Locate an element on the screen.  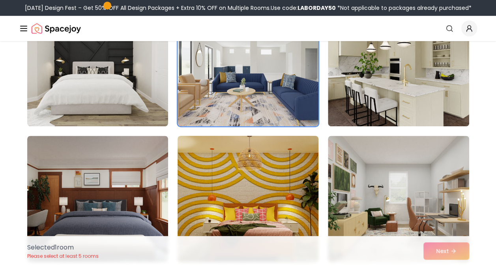
p: Selected 1 room is located at coordinates (63, 247).